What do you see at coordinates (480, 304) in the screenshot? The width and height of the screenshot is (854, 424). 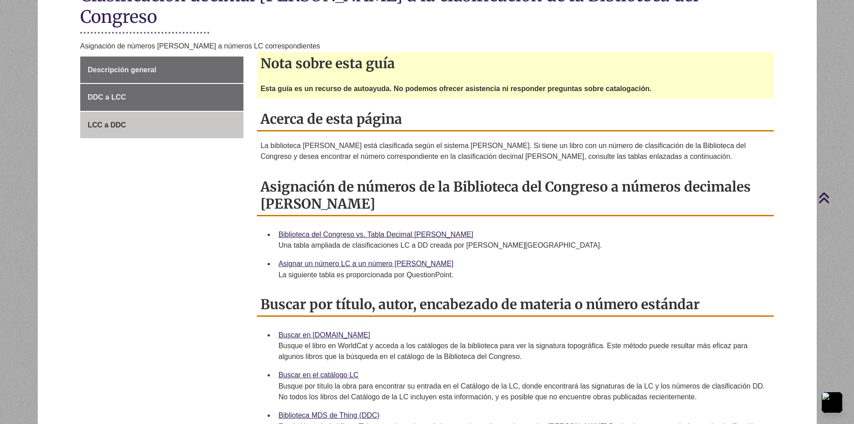 I see `font: Buscar por título, autor, encabezado de materia o número estándar` at bounding box center [480, 304].